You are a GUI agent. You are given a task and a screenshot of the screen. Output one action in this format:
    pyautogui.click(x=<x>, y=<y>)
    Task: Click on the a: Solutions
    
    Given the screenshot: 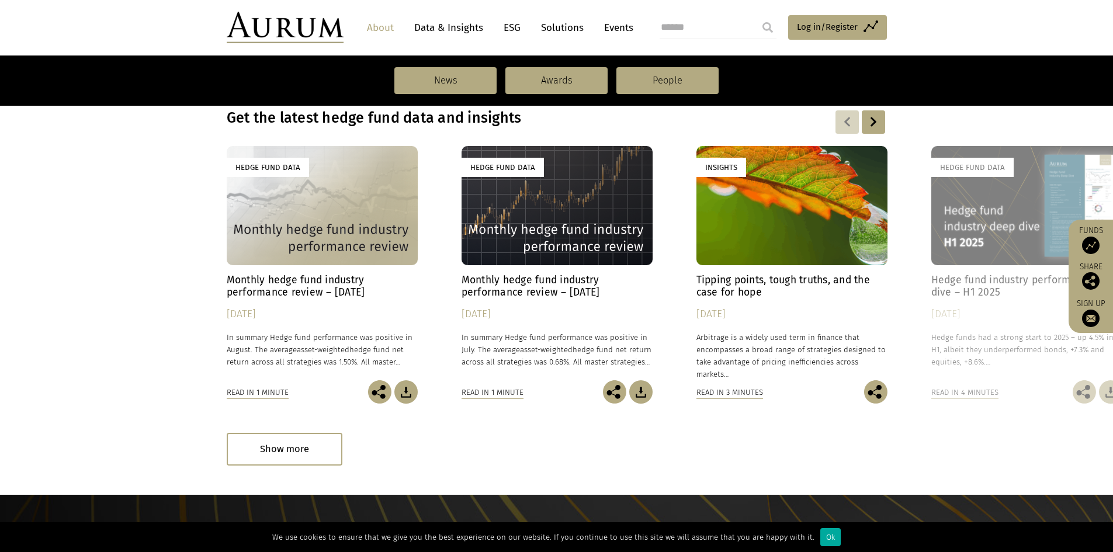 What is the action you would take?
    pyautogui.click(x=562, y=27)
    